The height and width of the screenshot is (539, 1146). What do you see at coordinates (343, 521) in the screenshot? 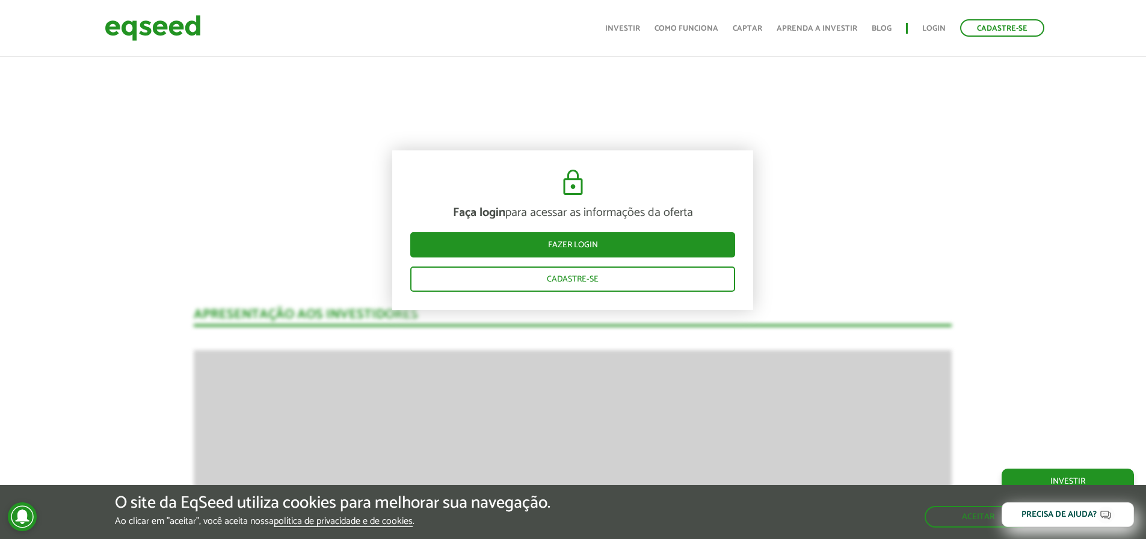
I see `a: política de privacidade e de cookies` at bounding box center [343, 521].